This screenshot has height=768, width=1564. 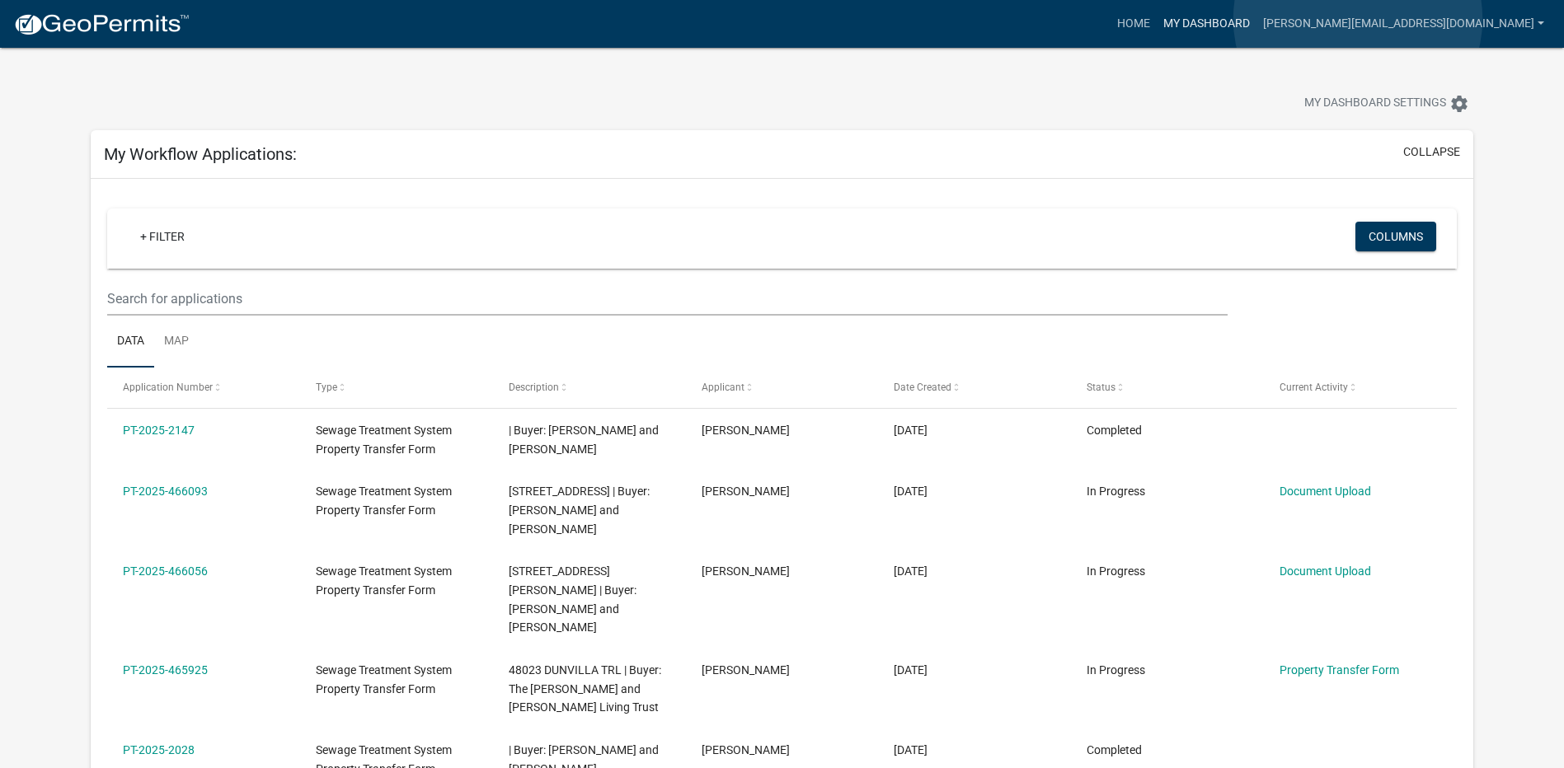 What do you see at coordinates (584, 439) in the screenshot?
I see `span: | Buyer: Brady Tollerud and Paula Tollerud` at bounding box center [584, 439].